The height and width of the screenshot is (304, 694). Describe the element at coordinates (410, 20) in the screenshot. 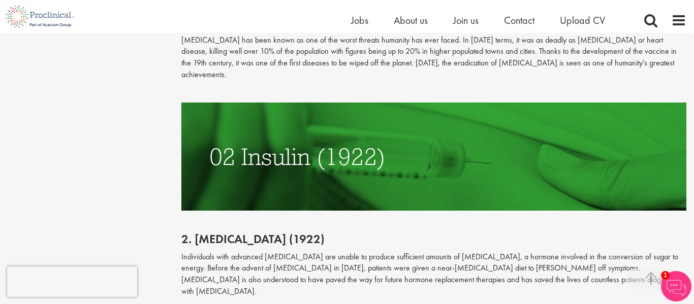

I see `span: About us` at that location.